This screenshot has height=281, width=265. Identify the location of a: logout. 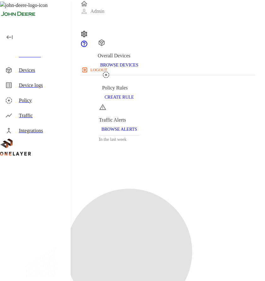
(168, 70).